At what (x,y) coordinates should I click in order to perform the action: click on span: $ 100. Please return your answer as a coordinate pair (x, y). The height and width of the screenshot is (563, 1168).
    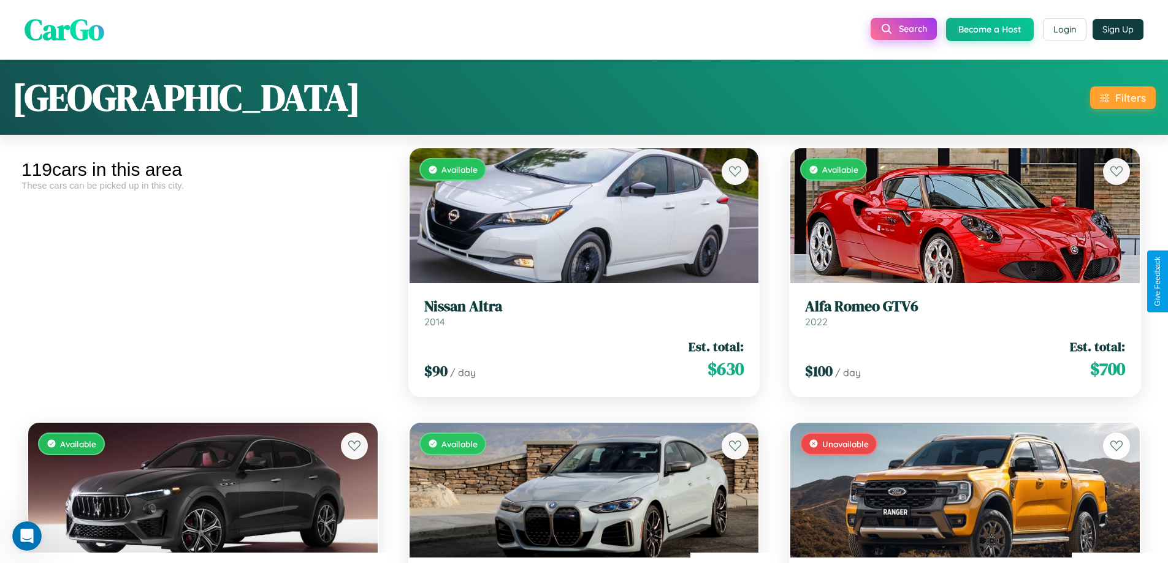
    Looking at the image, I should click on (819, 371).